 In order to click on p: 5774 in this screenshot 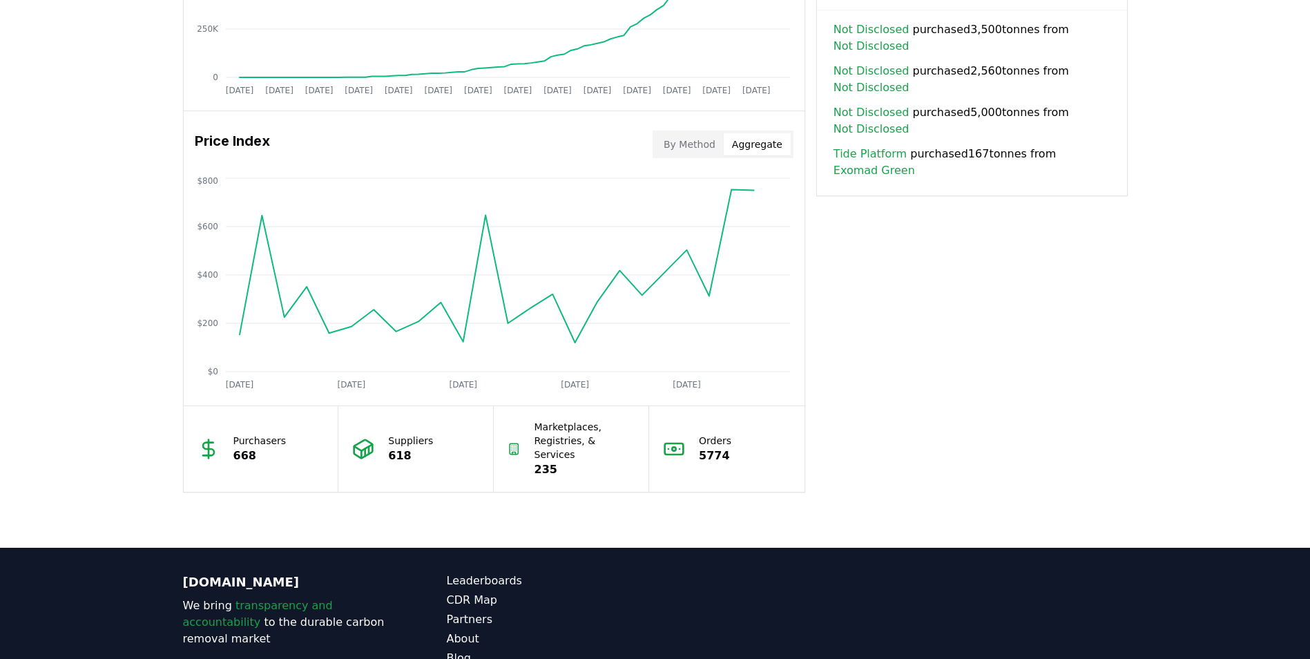, I will do `click(715, 456)`.